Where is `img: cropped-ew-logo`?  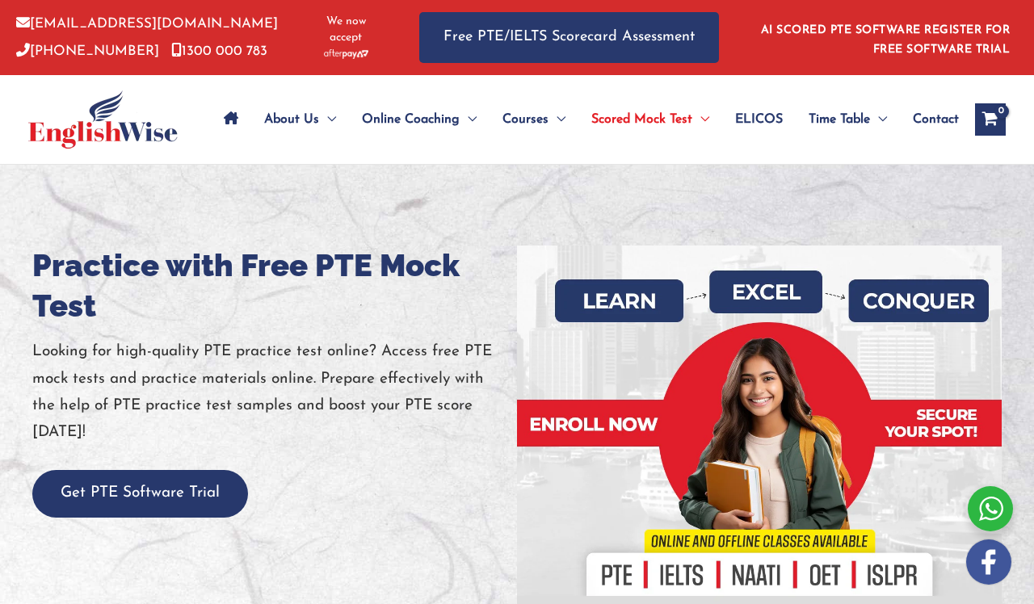 img: cropped-ew-logo is located at coordinates (103, 120).